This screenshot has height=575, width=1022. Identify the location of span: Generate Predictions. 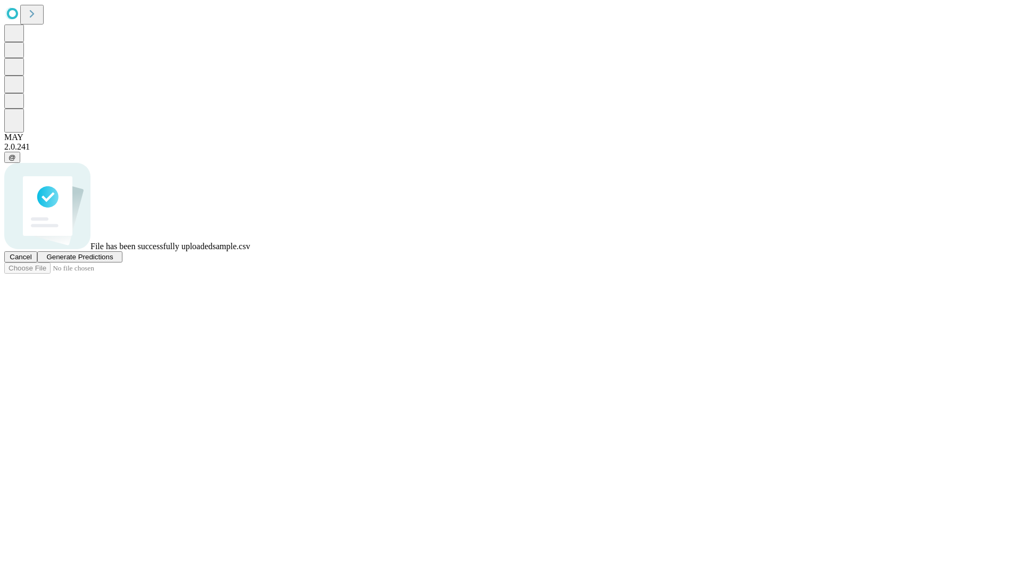
(79, 256).